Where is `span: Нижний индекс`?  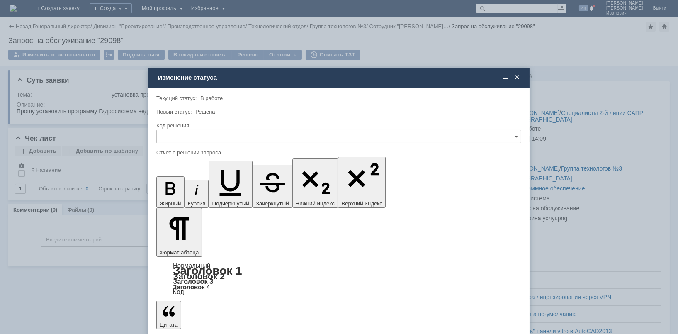 span: Нижний индекс is located at coordinates (315, 203).